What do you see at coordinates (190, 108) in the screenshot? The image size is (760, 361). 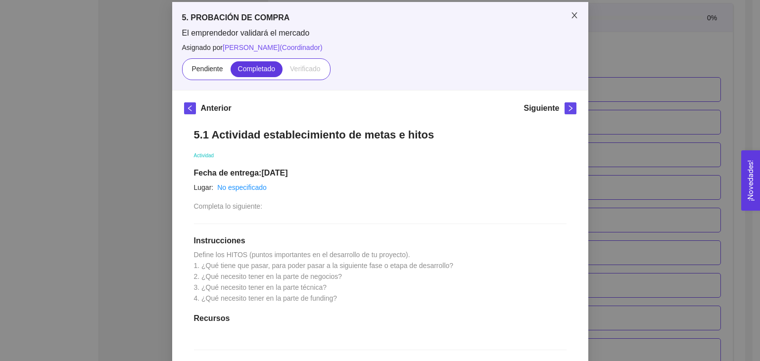 I see `button: left` at bounding box center [190, 108].